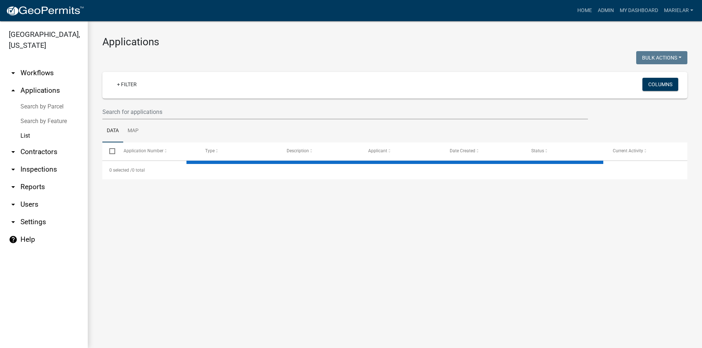  What do you see at coordinates (537, 151) in the screenshot?
I see `span: Status` at bounding box center [537, 151].